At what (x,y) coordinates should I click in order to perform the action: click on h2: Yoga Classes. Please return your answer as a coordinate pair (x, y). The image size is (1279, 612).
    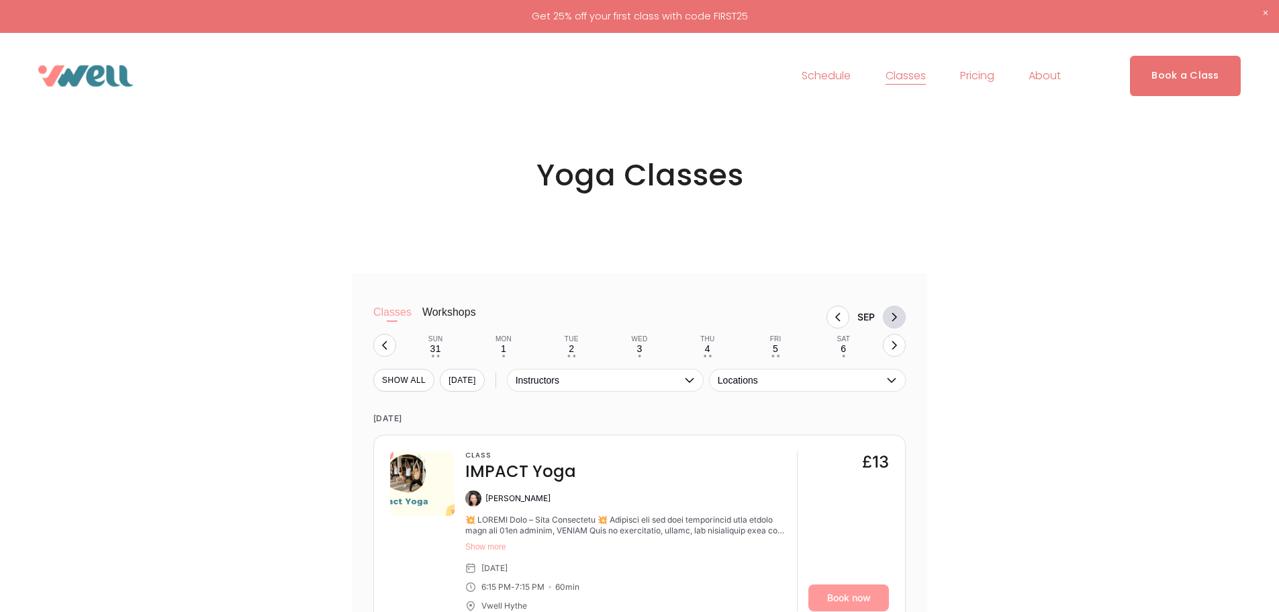
    Looking at the image, I should click on (640, 175).